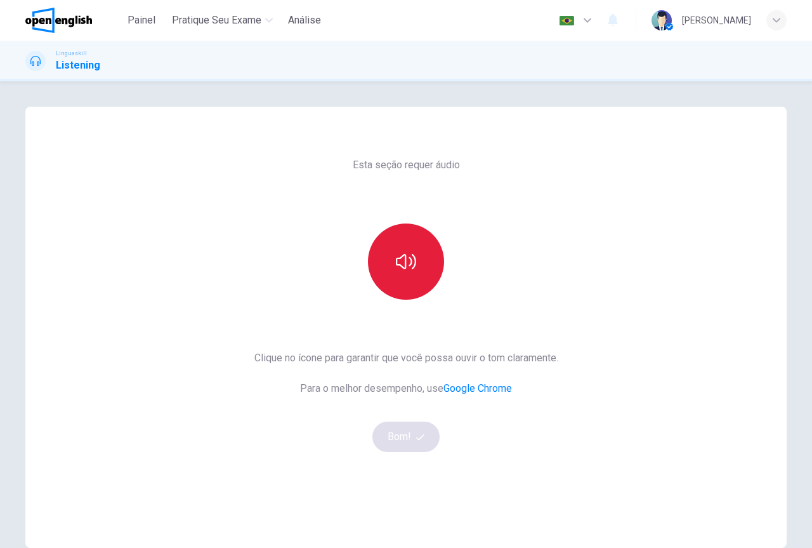 This screenshot has height=548, width=812. Describe the element at coordinates (406, 388) in the screenshot. I see `span: Para o melhor desempenho, use` at that location.